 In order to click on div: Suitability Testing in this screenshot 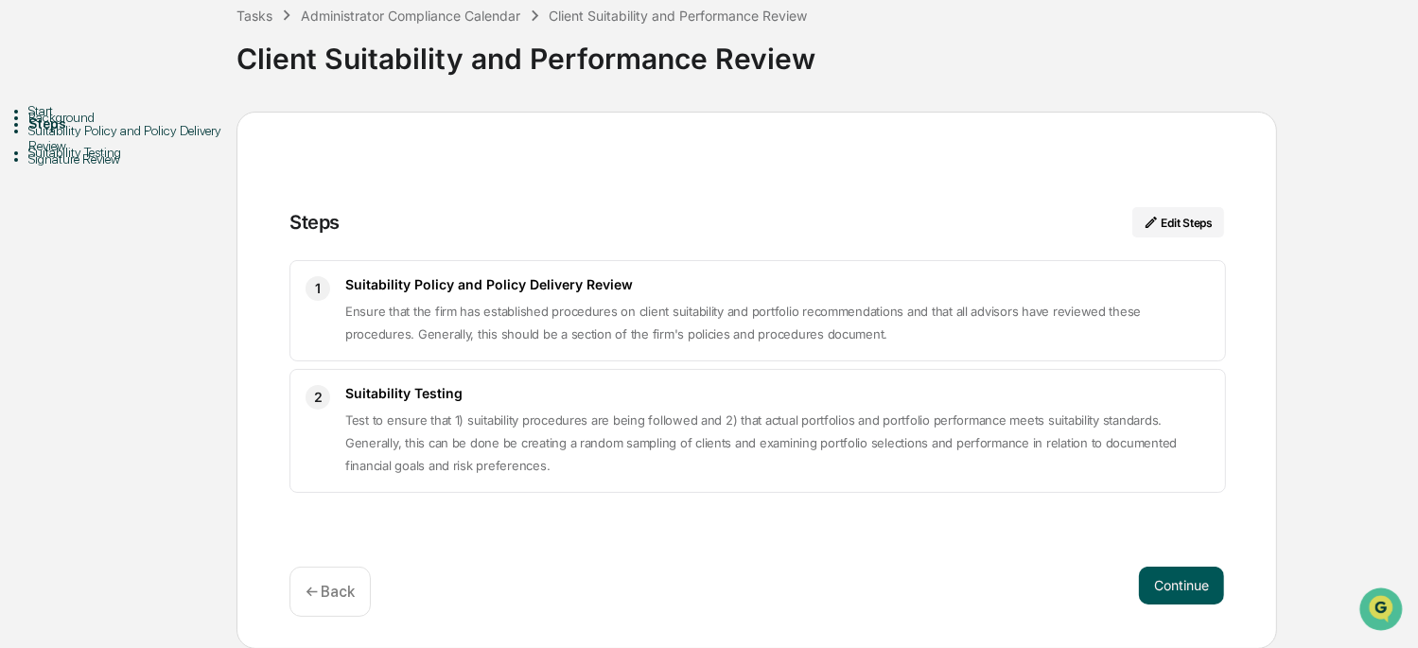, I will do `click(132, 152)`.